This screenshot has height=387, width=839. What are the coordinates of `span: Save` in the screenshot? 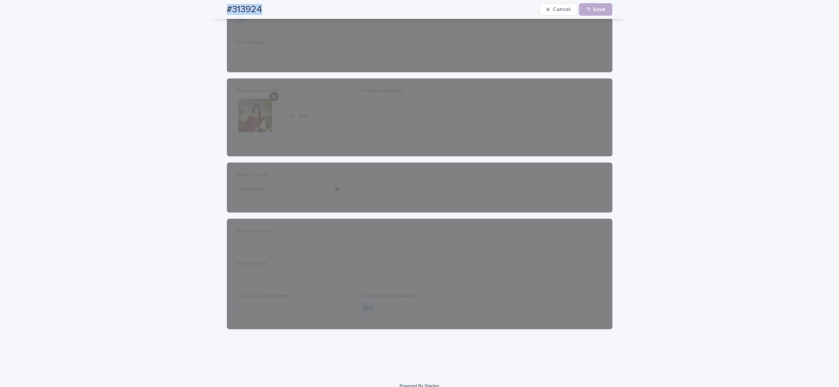 It's located at (599, 9).